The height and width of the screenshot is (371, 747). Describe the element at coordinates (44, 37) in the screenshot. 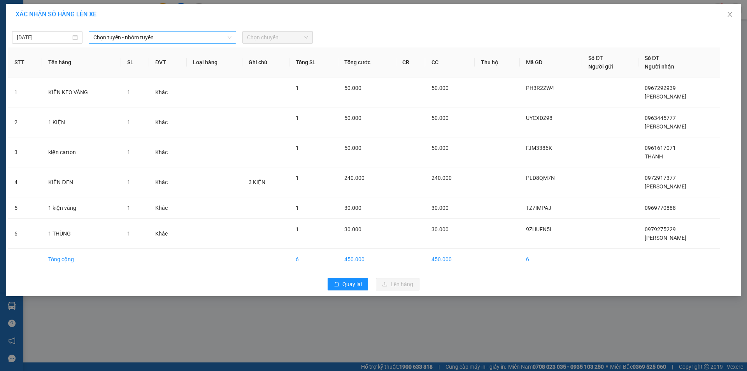

I see `input: 12/10/2025` at that location.